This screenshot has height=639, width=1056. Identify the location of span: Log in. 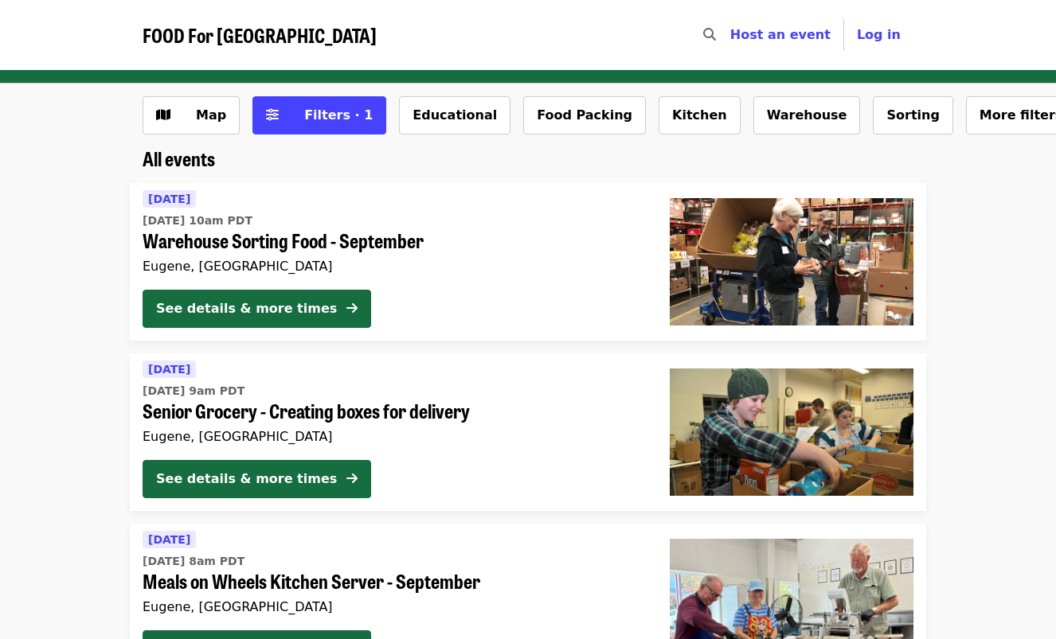
(878, 34).